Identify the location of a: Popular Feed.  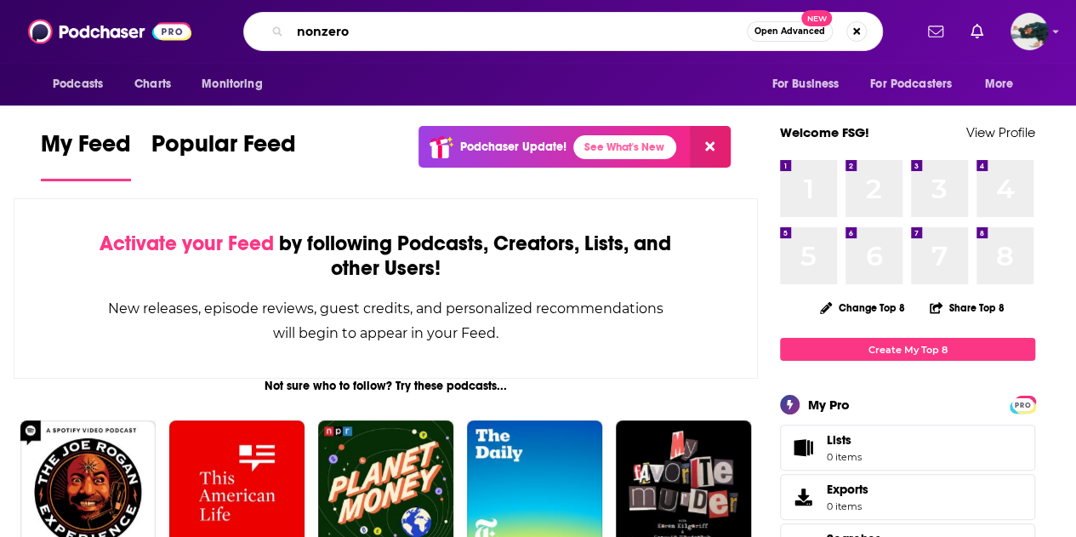
(224, 155).